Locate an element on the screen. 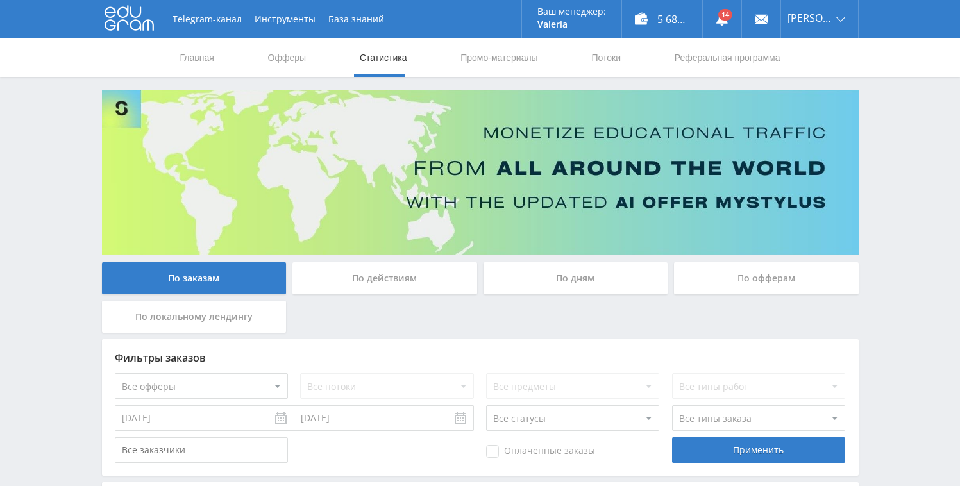 This screenshot has height=486, width=960. p: Valeria is located at coordinates (571, 24).